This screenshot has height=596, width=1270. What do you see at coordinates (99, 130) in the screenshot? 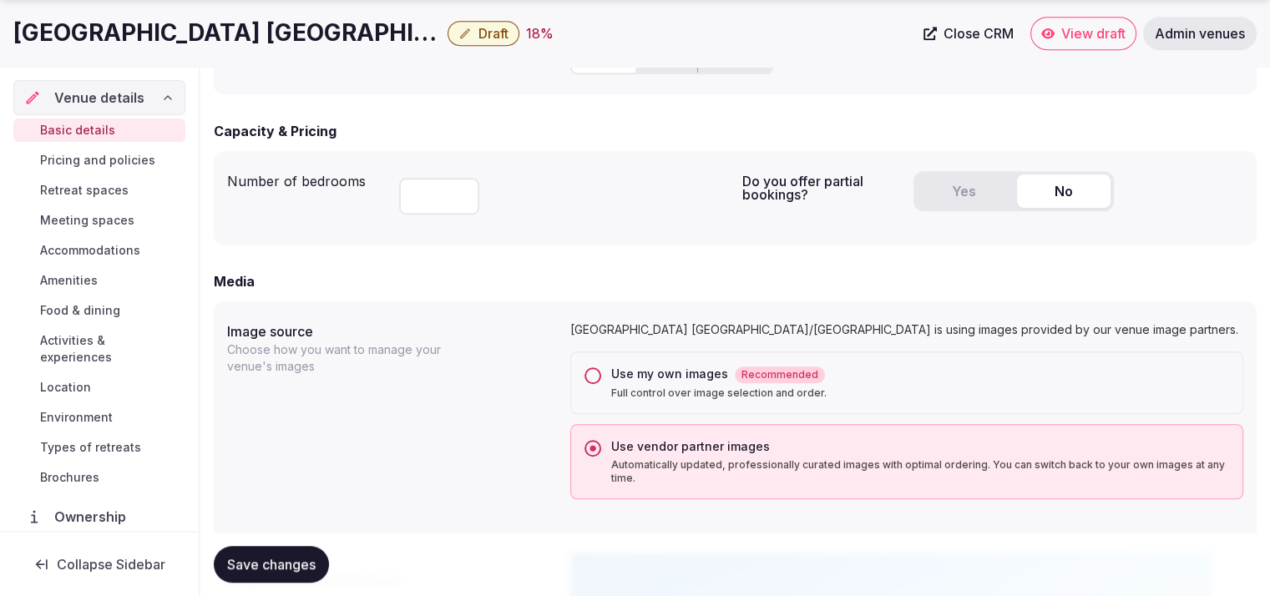
I see `a: Basic details` at bounding box center [99, 130].